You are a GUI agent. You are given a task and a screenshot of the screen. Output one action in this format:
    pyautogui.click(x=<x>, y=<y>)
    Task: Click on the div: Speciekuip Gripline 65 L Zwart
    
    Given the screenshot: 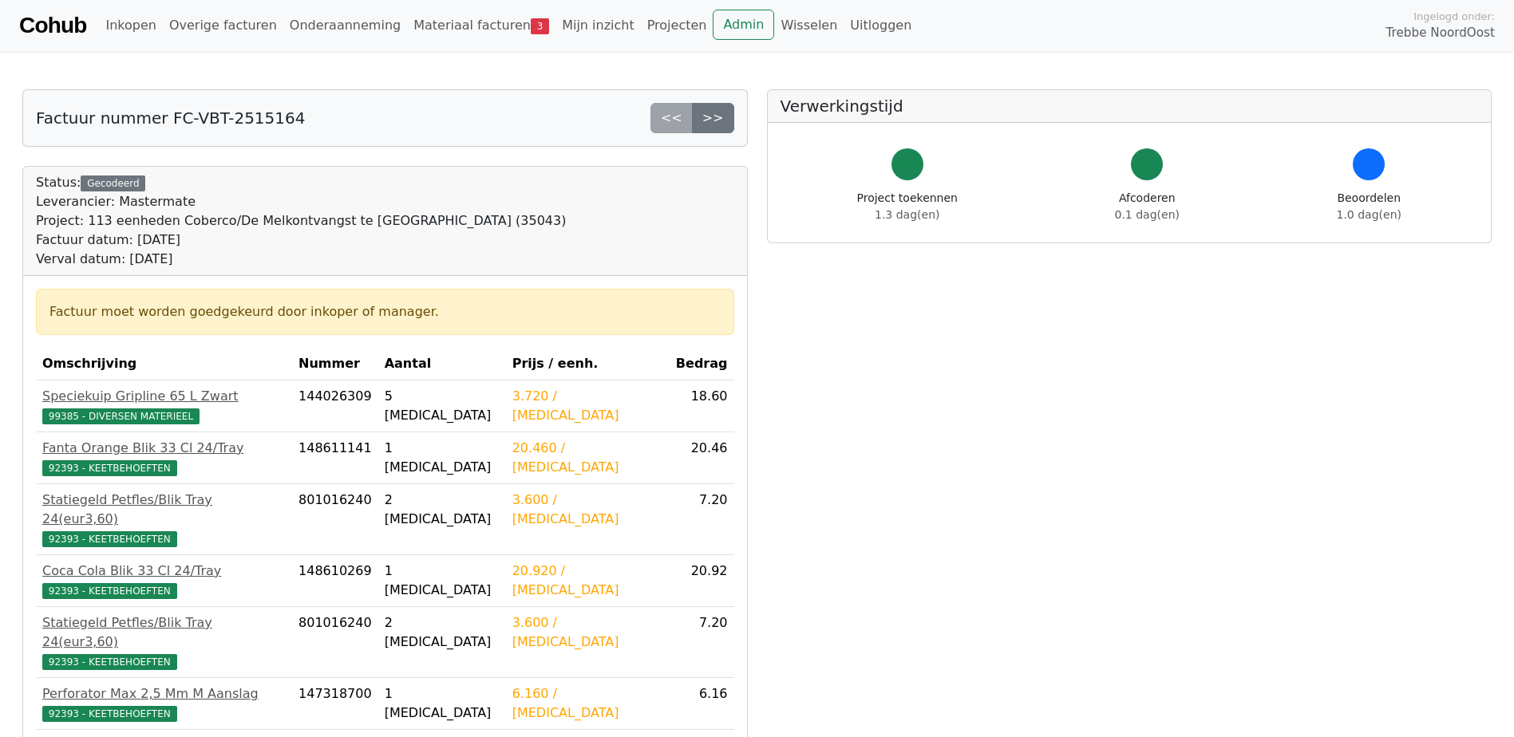 What is the action you would take?
    pyautogui.click(x=164, y=397)
    